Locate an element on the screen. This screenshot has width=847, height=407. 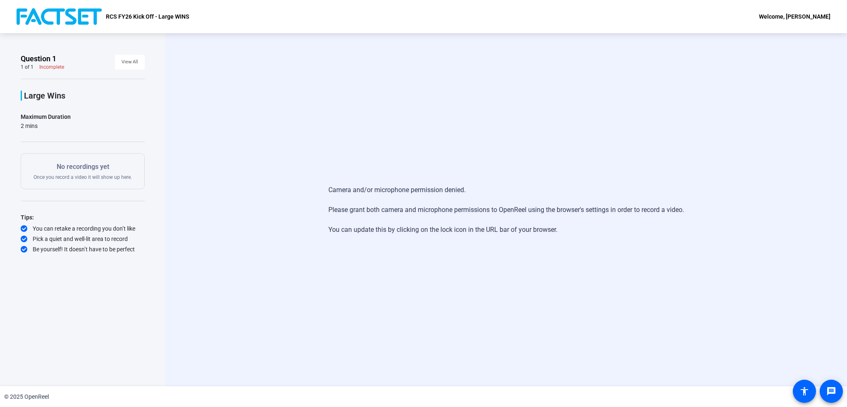
button: View All is located at coordinates (130, 62).